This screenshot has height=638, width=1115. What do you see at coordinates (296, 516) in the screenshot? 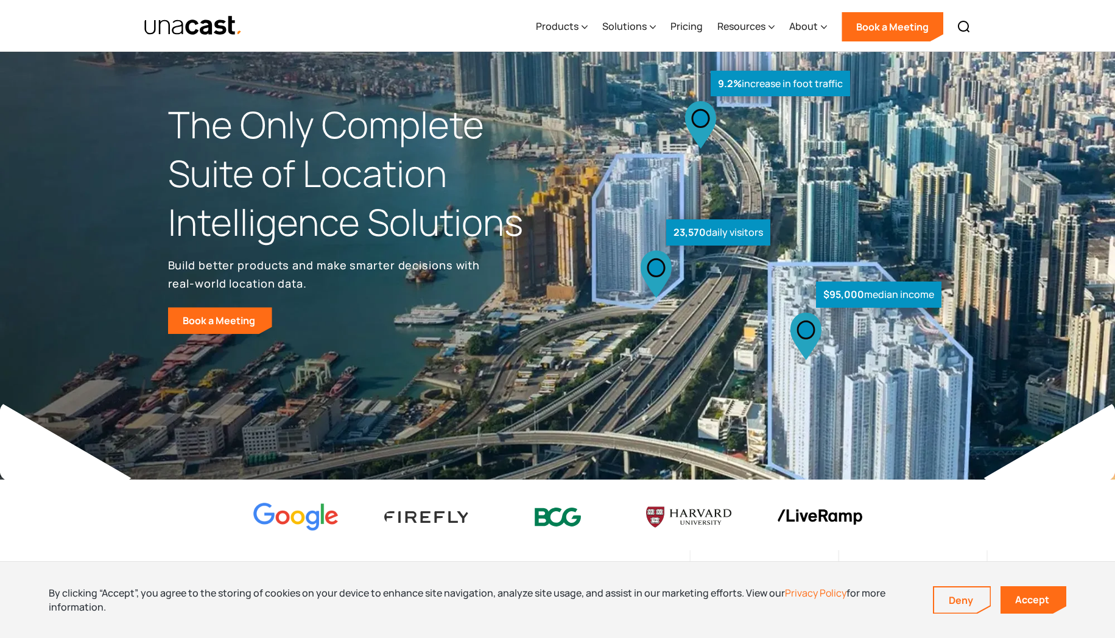
I see `img: Google logo Color` at bounding box center [296, 516].